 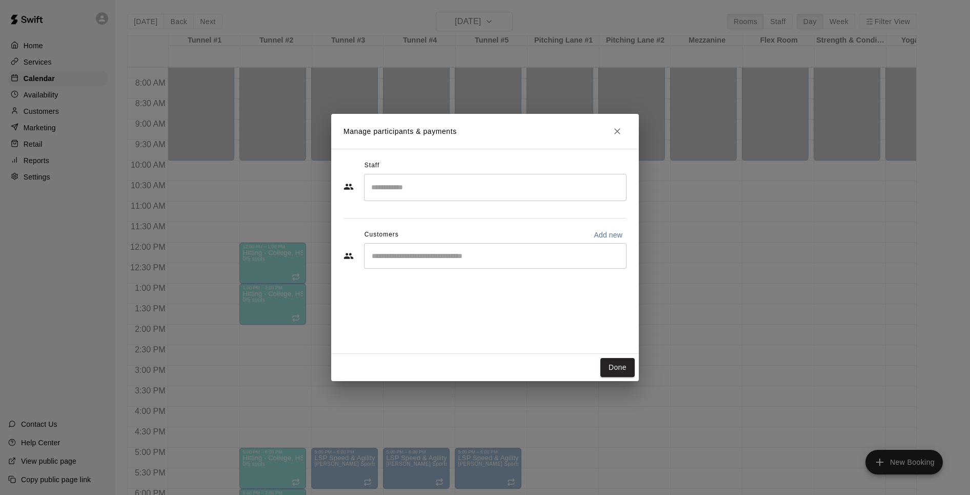 What do you see at coordinates (382, 235) in the screenshot?
I see `span: Customers` at bounding box center [382, 235].